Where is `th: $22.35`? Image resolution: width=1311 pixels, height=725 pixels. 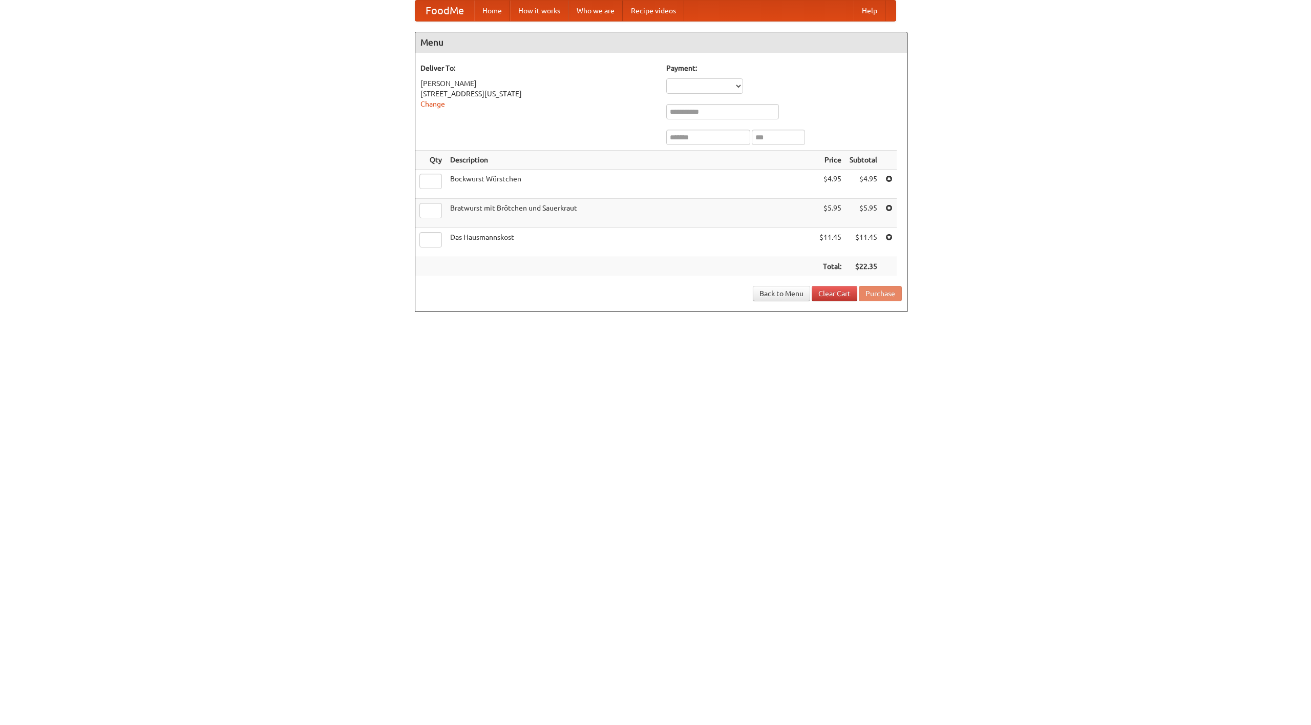
th: $22.35 is located at coordinates (864, 266).